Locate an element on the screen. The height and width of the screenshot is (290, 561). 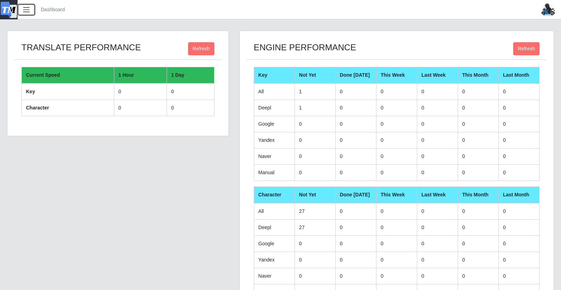
td: Yandex is located at coordinates (274, 260).